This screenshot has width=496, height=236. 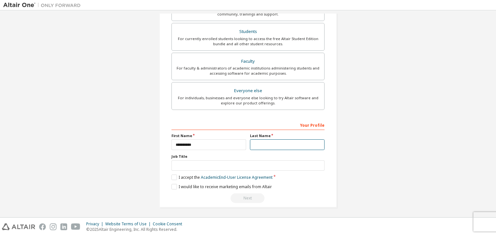 I want to click on div: Privacy, so click(x=96, y=224).